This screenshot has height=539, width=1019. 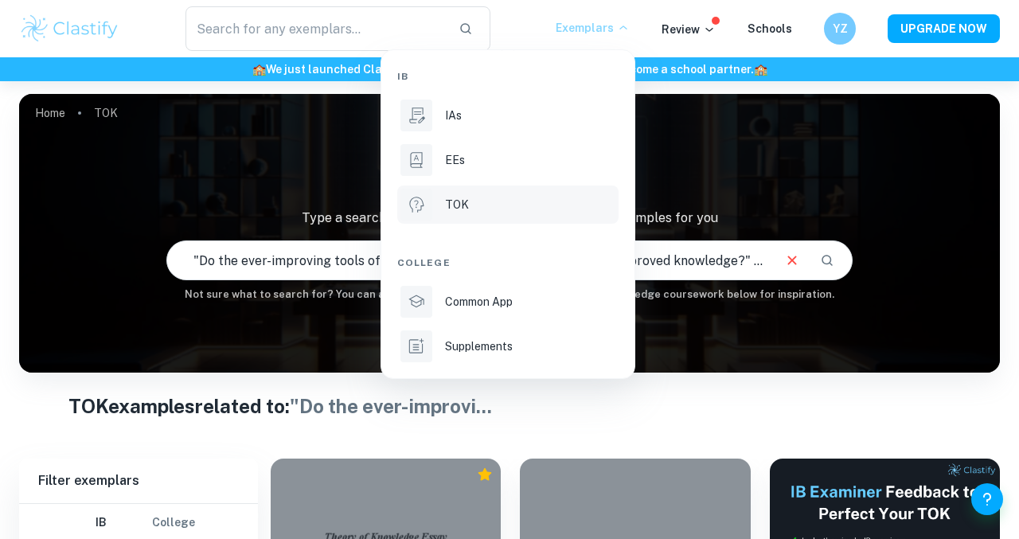 I want to click on span: College, so click(x=424, y=263).